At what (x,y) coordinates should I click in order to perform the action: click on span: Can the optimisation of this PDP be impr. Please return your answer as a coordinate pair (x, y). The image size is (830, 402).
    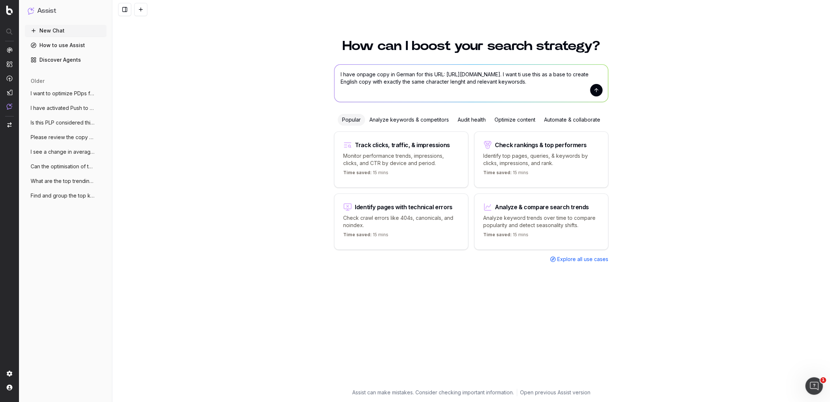
    Looking at the image, I should click on (63, 166).